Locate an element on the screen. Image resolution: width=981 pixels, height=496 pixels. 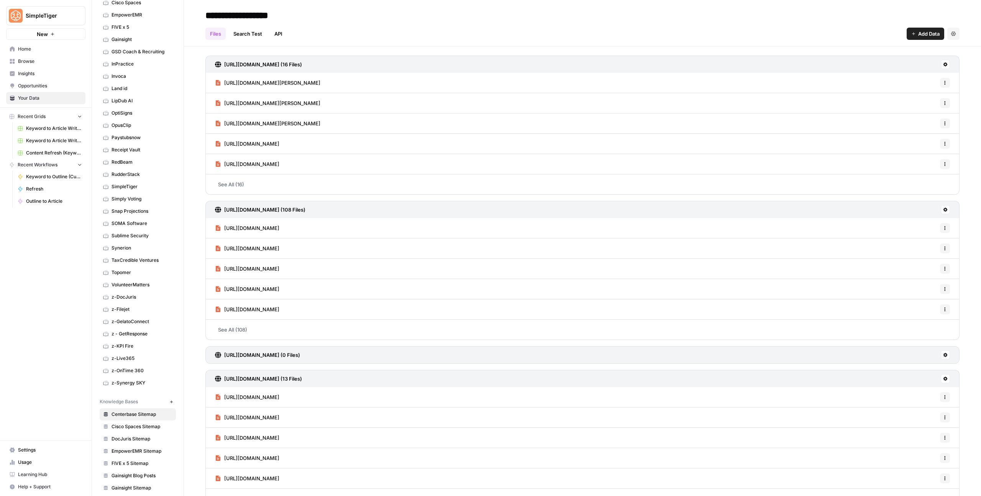
span: GSD Coach & Recruiting is located at coordinates (142, 52).